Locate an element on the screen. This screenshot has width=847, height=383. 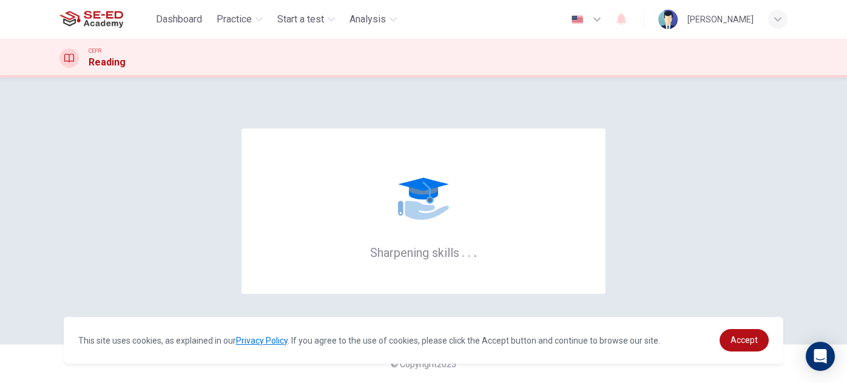
a: dismiss cookie message is located at coordinates (743, 340).